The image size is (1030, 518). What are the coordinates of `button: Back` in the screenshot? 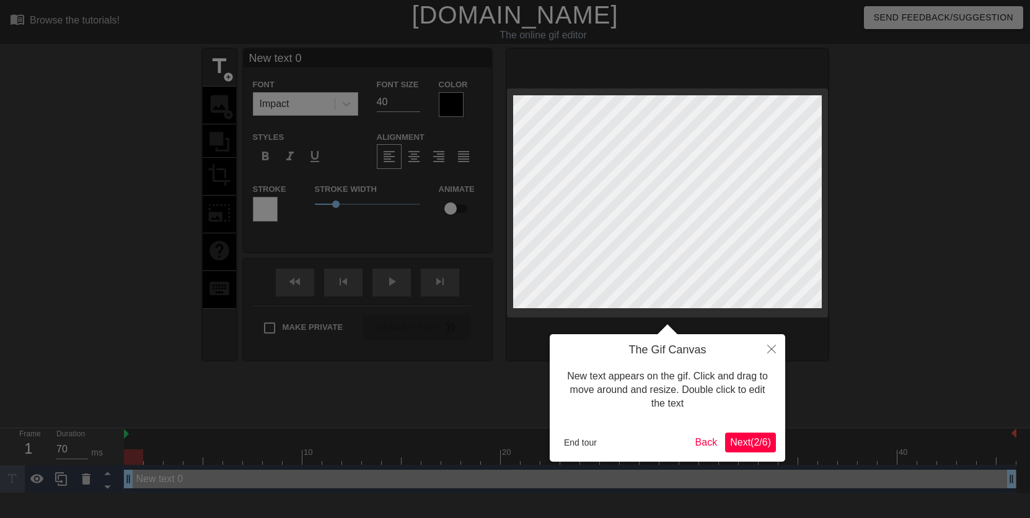 It's located at (706, 443).